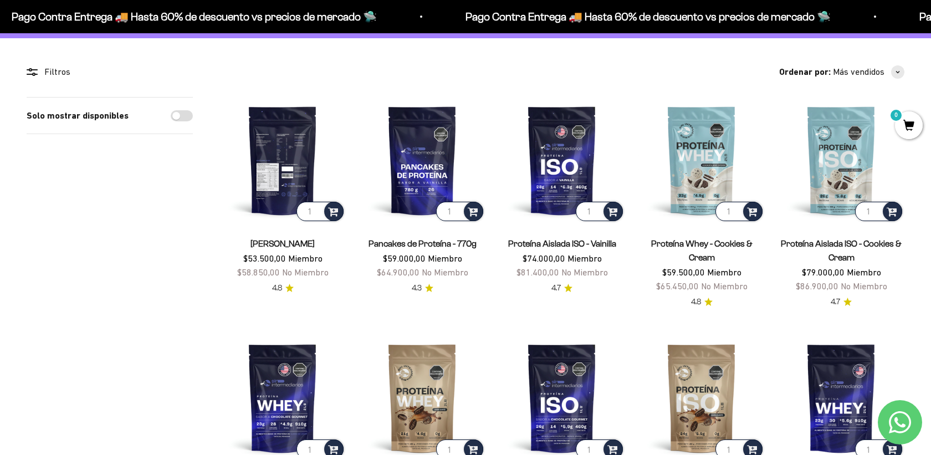  What do you see at coordinates (817, 286) in the screenshot?
I see `span: $86.900,00` at bounding box center [817, 286].